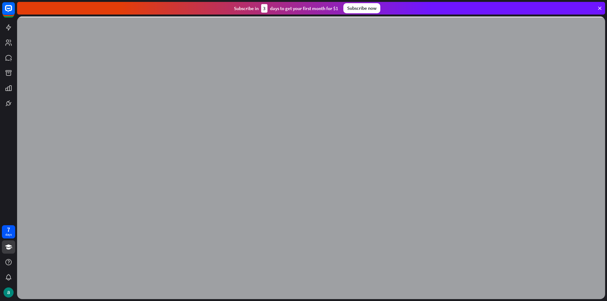 This screenshot has width=607, height=301. I want to click on div: 7, so click(9, 230).